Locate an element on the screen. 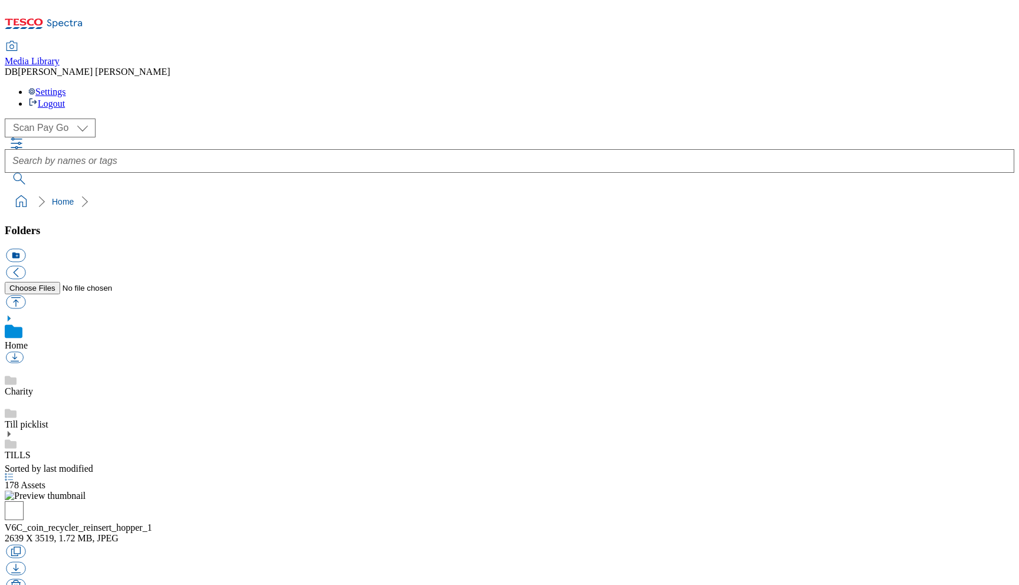 This screenshot has width=1019, height=585. span: Sorted by last modified is located at coordinates (49, 468).